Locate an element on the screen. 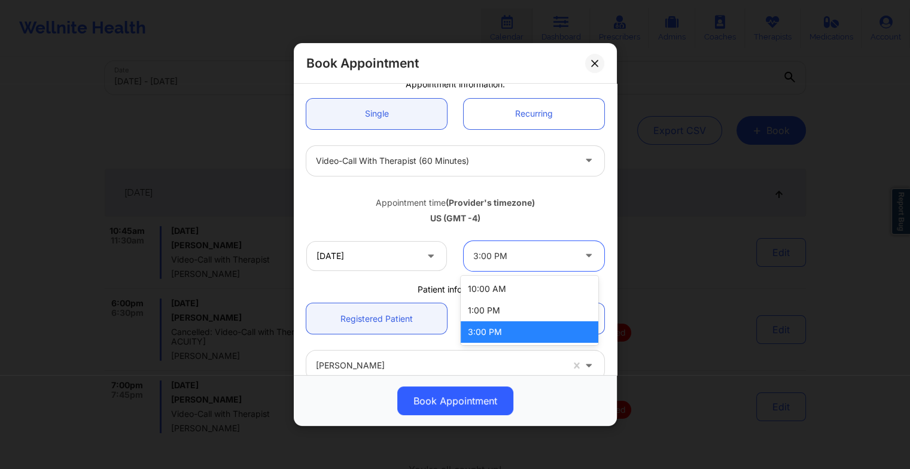  a: Registered Patient is located at coordinates (376, 318).